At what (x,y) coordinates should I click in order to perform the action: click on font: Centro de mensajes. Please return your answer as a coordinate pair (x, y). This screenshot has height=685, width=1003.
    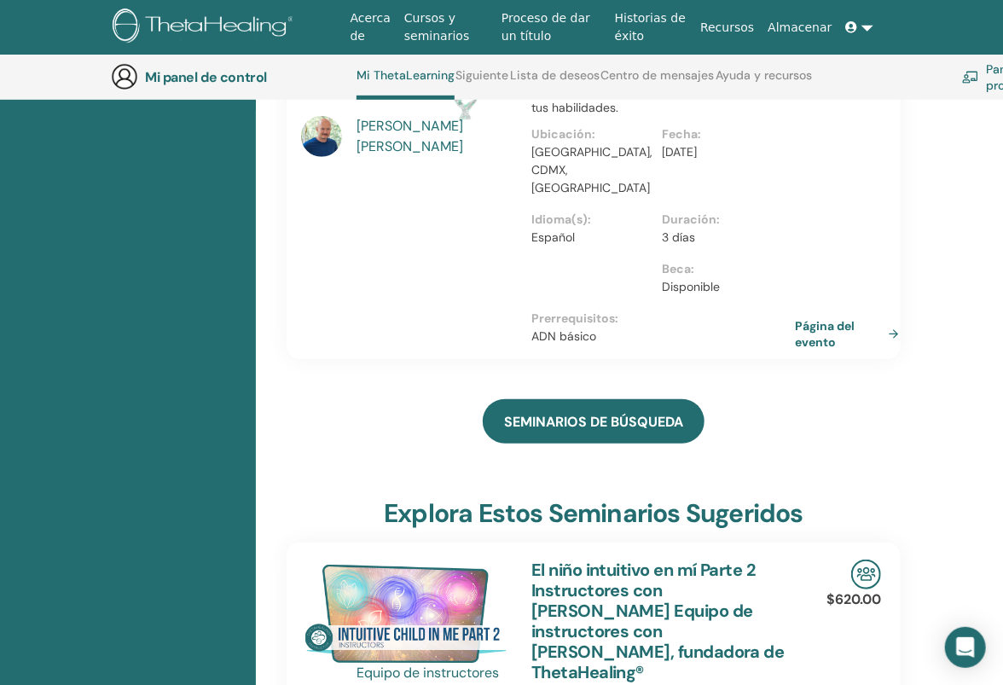
    Looking at the image, I should click on (658, 75).